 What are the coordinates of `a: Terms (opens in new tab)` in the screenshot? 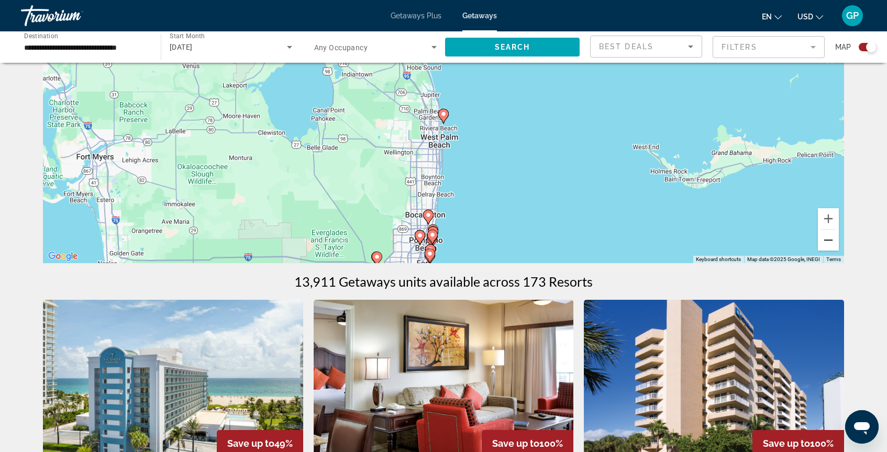 It's located at (833, 259).